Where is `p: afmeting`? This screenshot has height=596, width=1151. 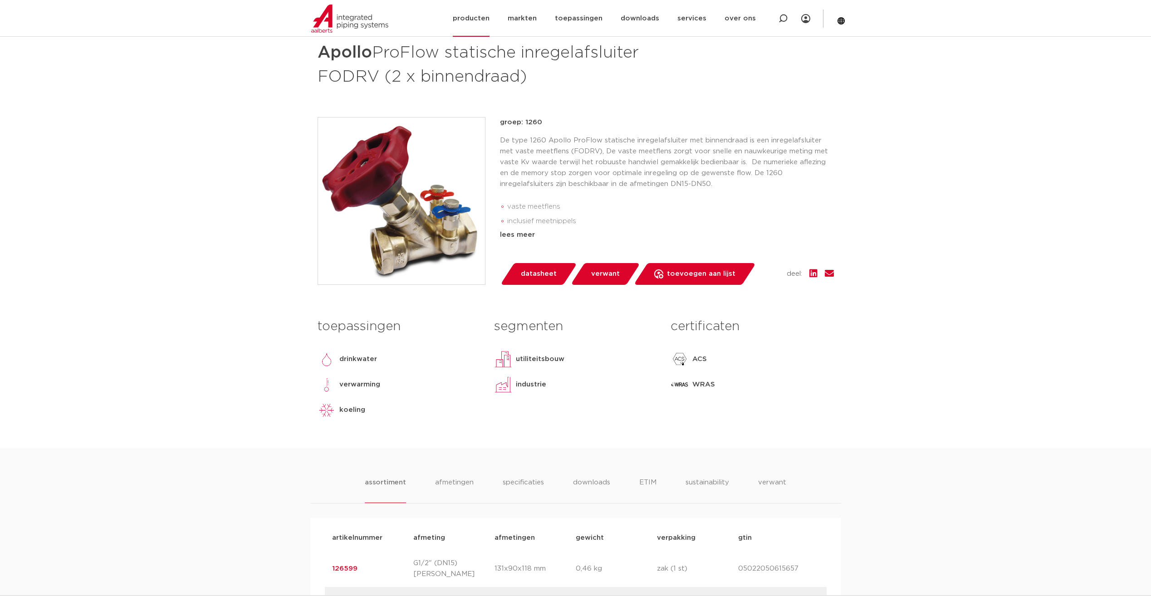
p: afmeting is located at coordinates (454, 538).